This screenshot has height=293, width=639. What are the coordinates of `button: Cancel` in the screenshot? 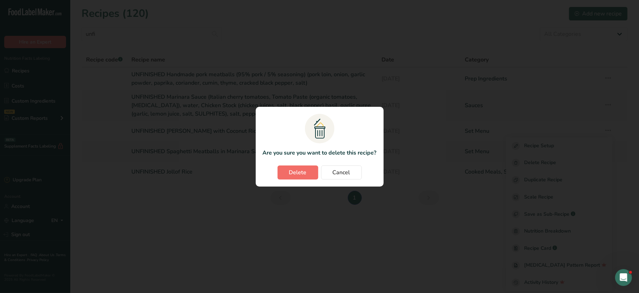 It's located at (342, 173).